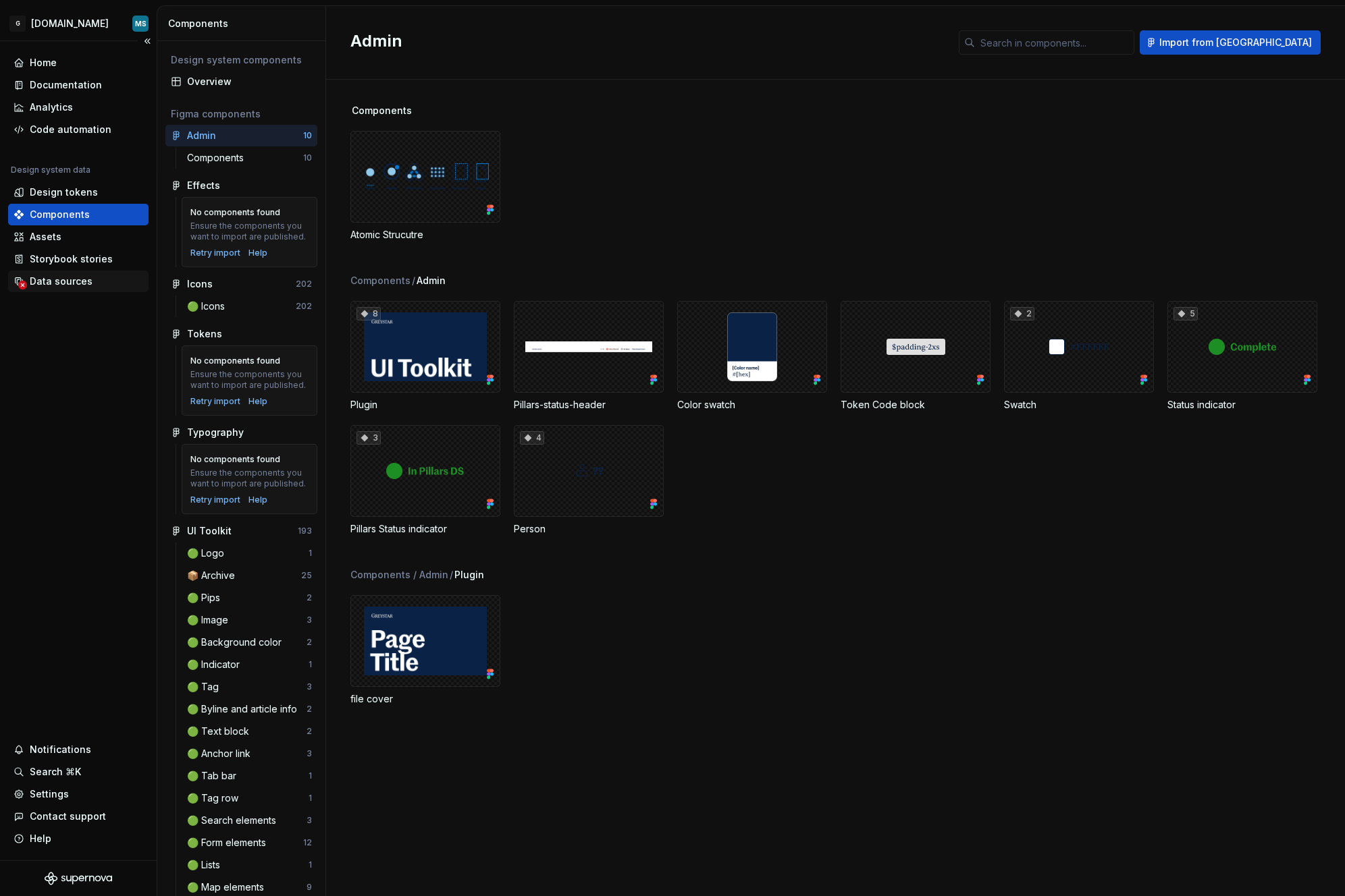 This screenshot has height=896, width=1345. What do you see at coordinates (221, 731) in the screenshot?
I see `div: 🟢 Text block` at bounding box center [221, 731].